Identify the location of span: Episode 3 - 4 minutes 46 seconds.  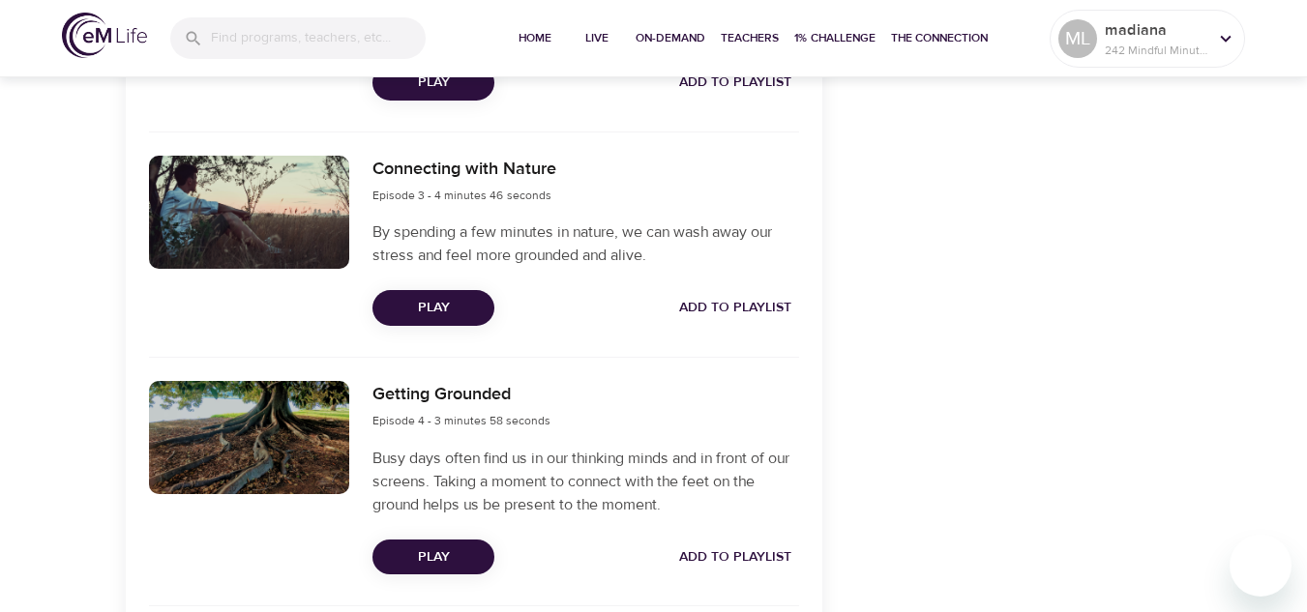
(461, 195).